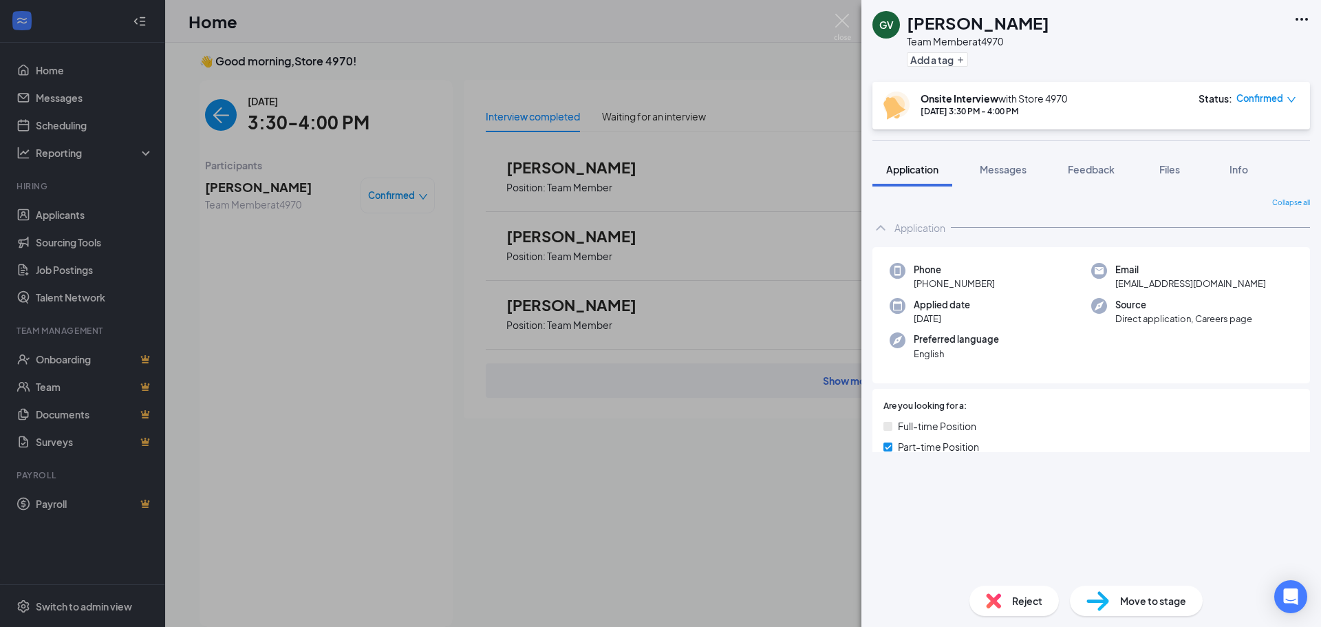 The width and height of the screenshot is (1321, 627). What do you see at coordinates (1302, 19) in the screenshot?
I see `svg: Ellipses` at bounding box center [1302, 19].